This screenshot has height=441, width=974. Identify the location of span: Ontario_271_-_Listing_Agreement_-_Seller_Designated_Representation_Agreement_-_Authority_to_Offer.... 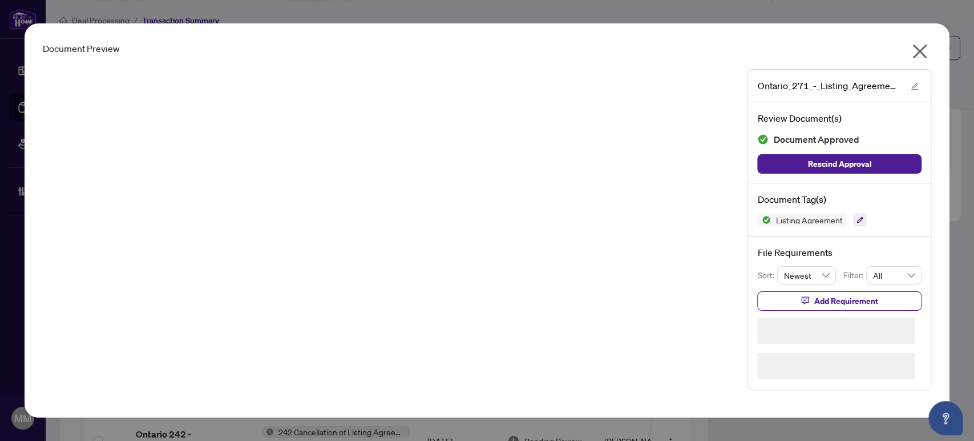
(829, 86).